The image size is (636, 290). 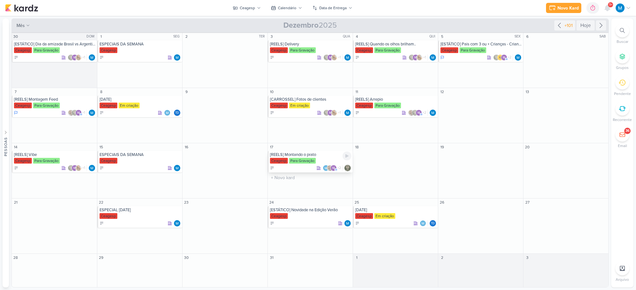 I want to click on div: Colaboradores: Leviê Agência de Marketing Digital, mlegnaioli@gmail.com, Yasmin Yumi, Thais de ca..., so click(x=333, y=113).